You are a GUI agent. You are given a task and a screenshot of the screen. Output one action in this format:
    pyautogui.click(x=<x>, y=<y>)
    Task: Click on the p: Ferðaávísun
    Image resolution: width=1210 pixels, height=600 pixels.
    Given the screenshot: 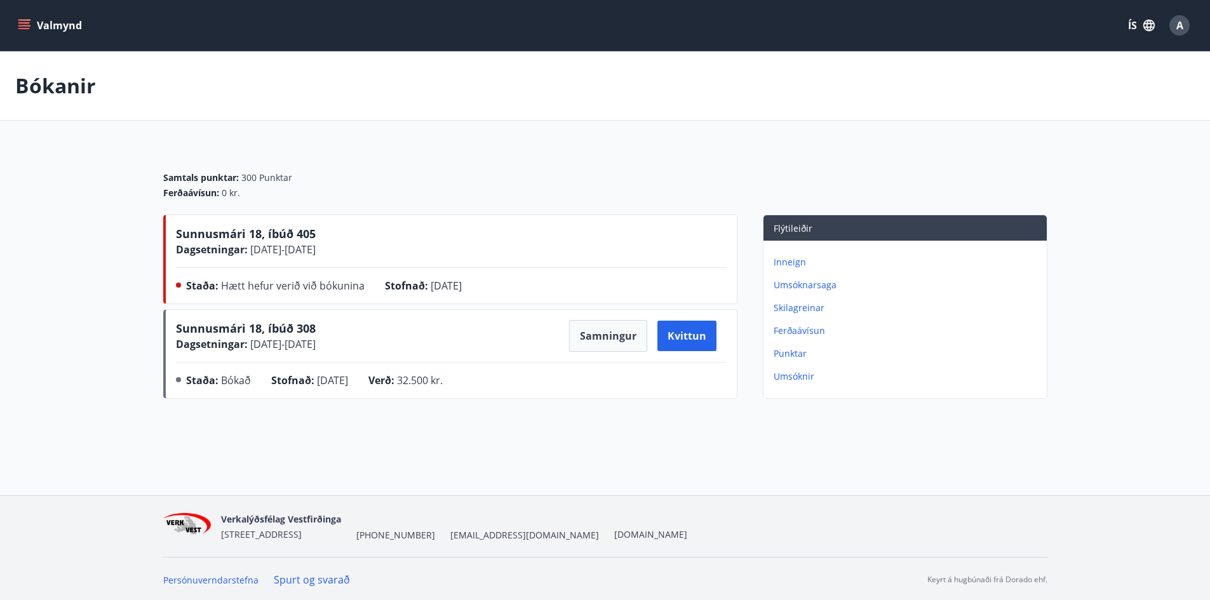 What is the action you would take?
    pyautogui.click(x=907, y=331)
    